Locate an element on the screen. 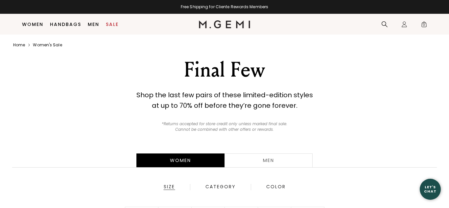  p: *Returns accepted for store credit only unless marked final sale. Cannot be combined with other o... is located at coordinates (224, 127).